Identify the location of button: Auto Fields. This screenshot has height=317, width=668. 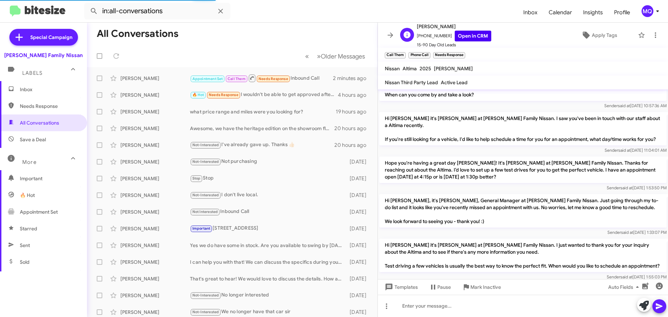
(624, 287).